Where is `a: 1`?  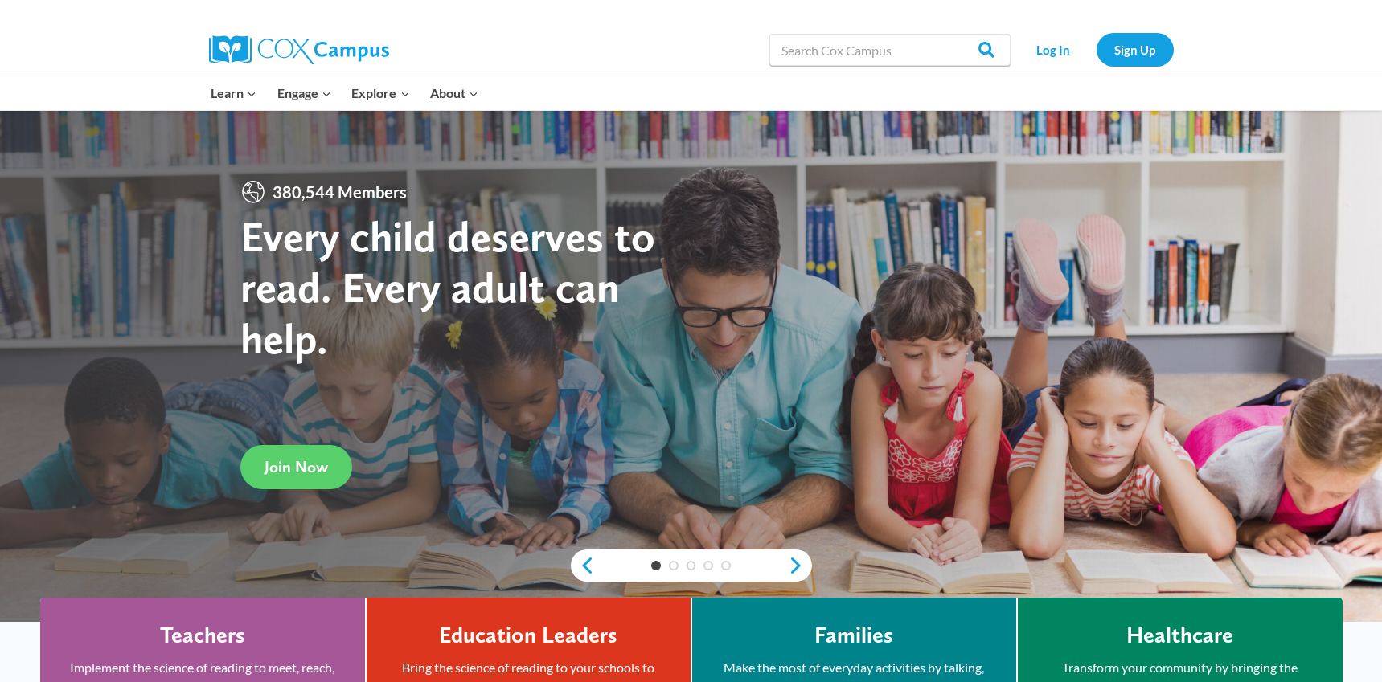 a: 1 is located at coordinates (656, 566).